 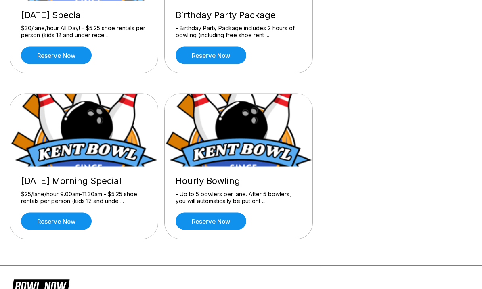 What do you see at coordinates (239, 130) in the screenshot?
I see `img: Hourly Bowling` at bounding box center [239, 130].